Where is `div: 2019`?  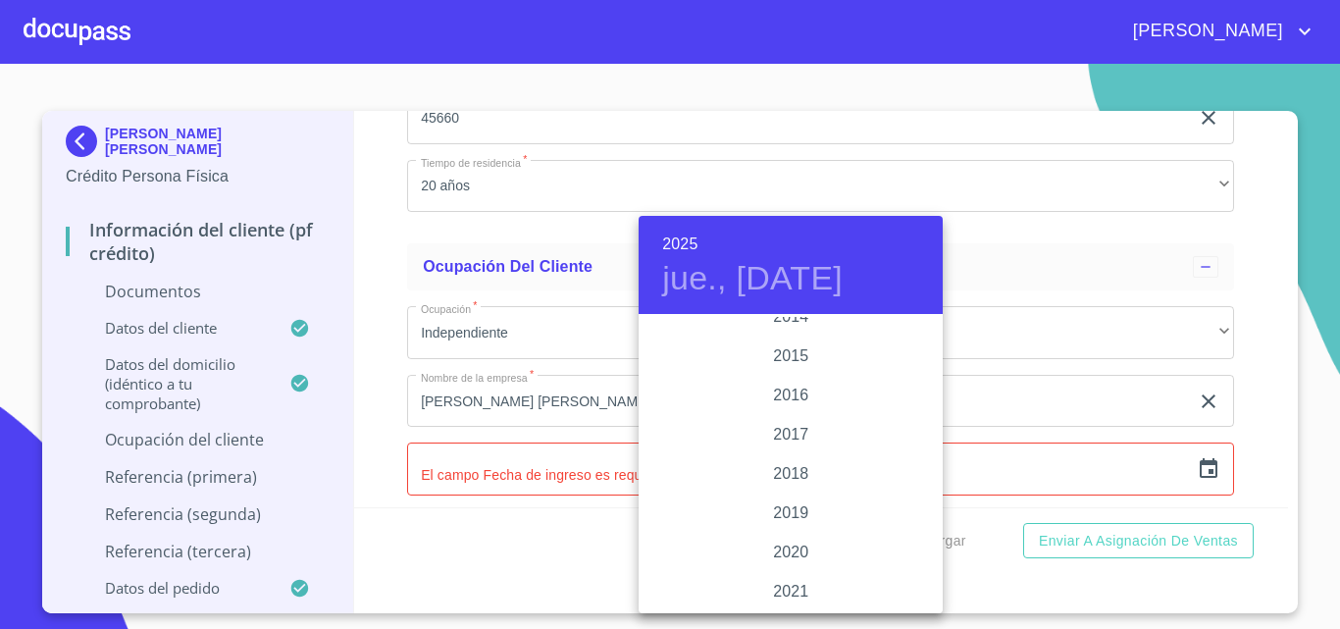
div: 2019 is located at coordinates (790, 513).